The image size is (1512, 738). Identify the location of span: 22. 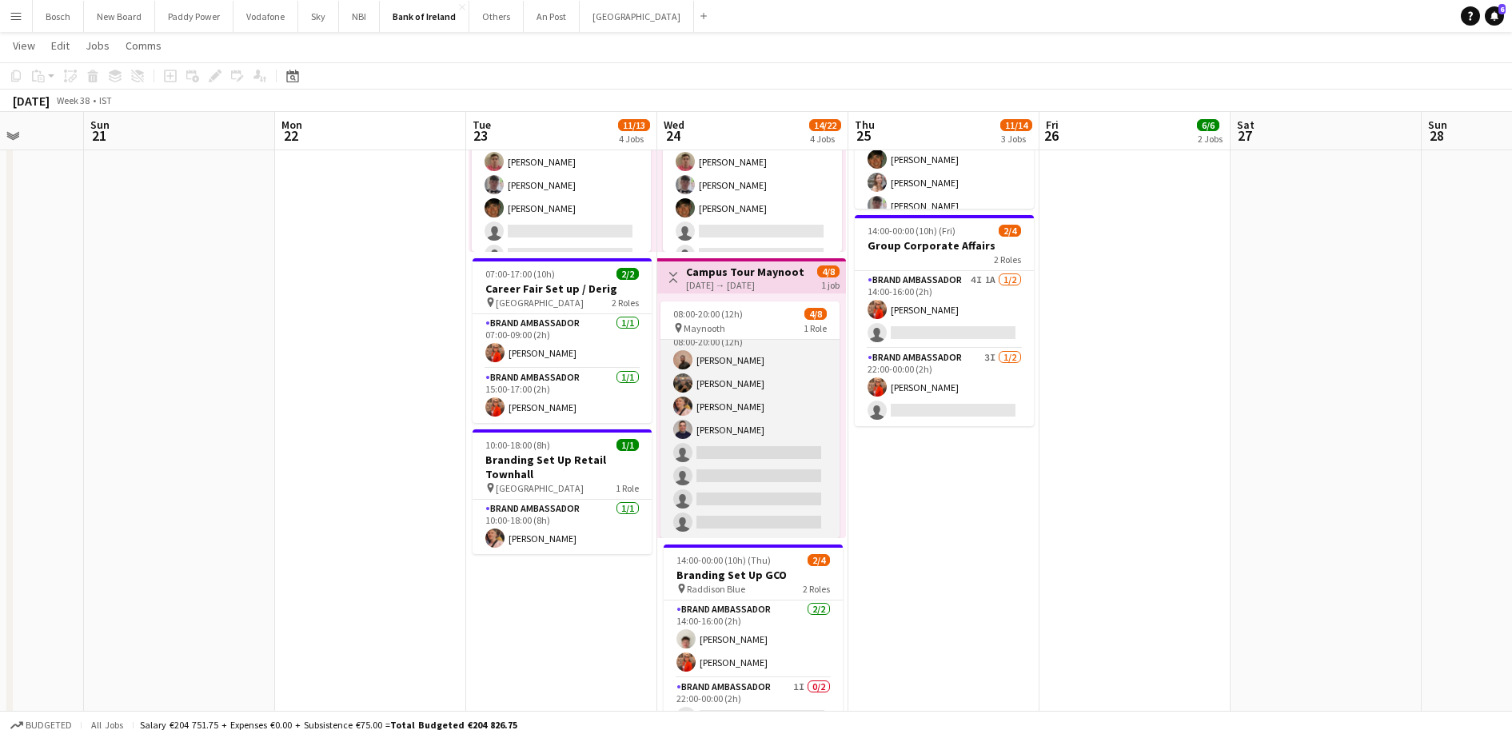
(290, 135).